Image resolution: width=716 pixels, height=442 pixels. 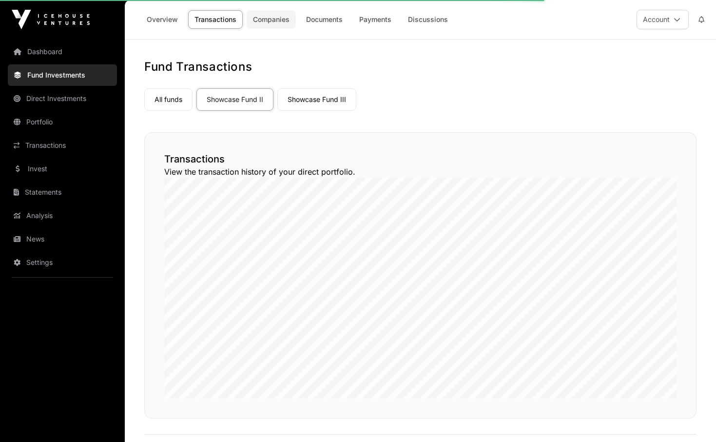 I want to click on a: News, so click(x=62, y=239).